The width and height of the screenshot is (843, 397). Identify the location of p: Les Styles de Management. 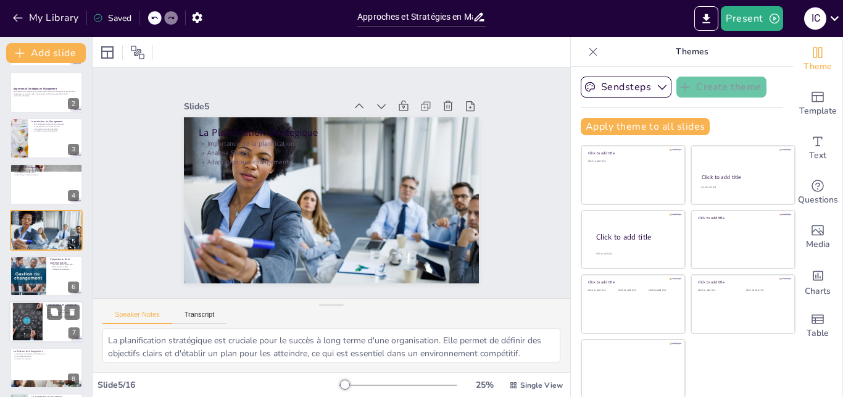
(46, 167).